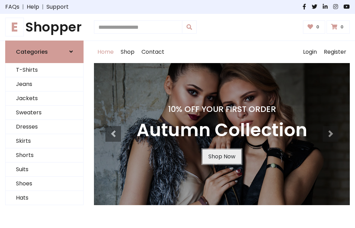  I want to click on a: T-Shirts, so click(44, 70).